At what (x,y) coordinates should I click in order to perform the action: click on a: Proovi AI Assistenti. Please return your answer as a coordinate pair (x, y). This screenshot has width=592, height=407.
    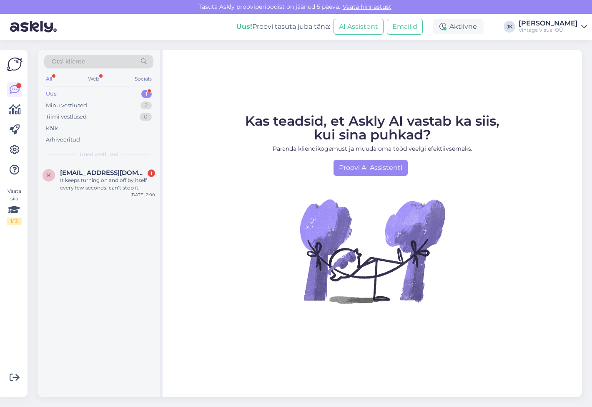
    Looking at the image, I should click on (371, 168).